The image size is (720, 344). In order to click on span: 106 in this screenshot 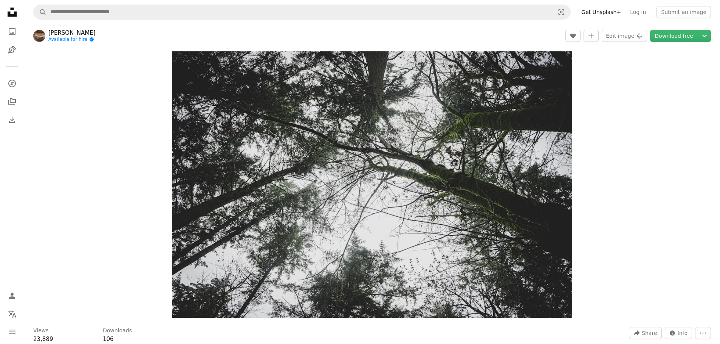, I will do `click(108, 339)`.